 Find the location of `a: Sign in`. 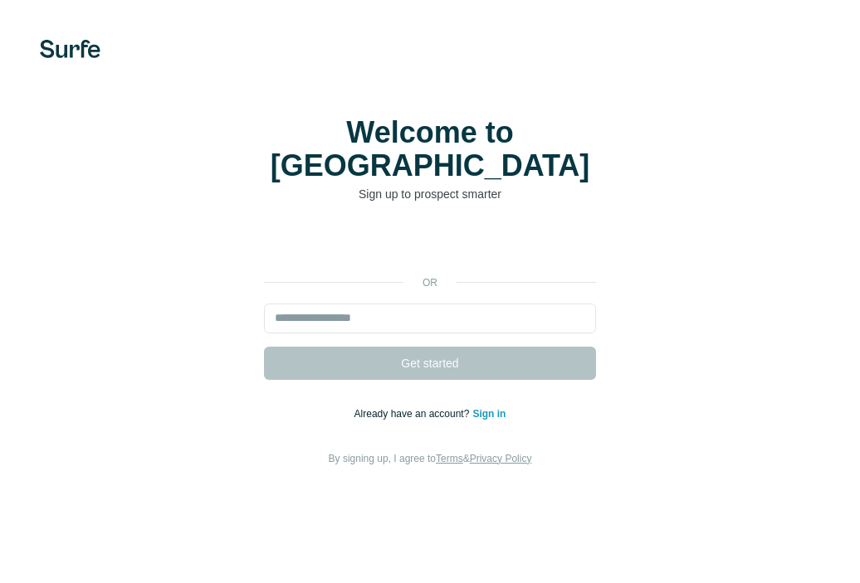

a: Sign in is located at coordinates (489, 414).